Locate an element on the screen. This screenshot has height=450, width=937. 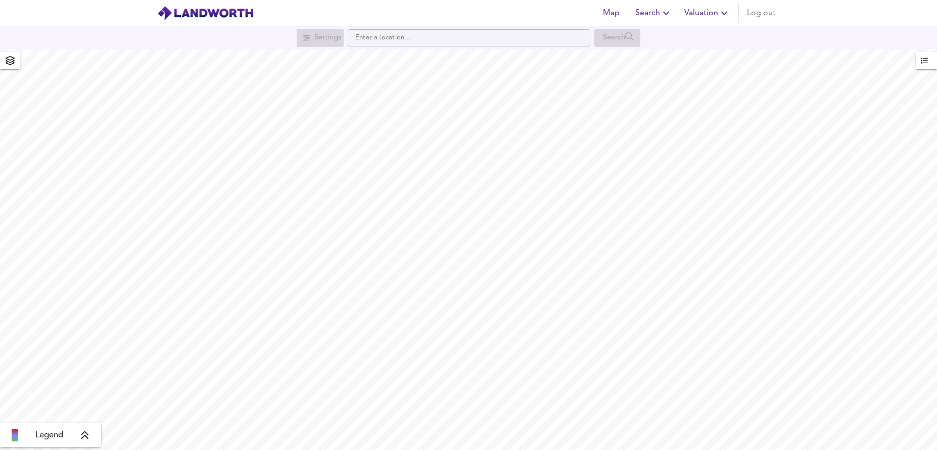
button: Log out is located at coordinates (761, 13).